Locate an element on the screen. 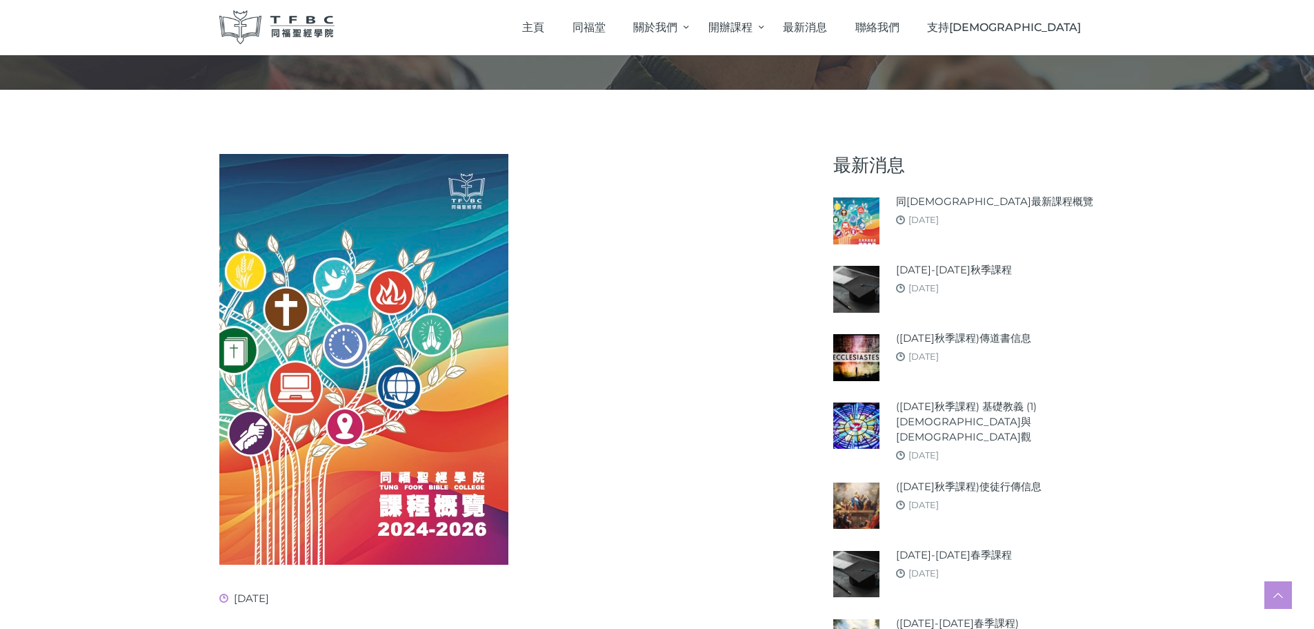 The width and height of the screenshot is (1314, 629). a: 聯絡我們 is located at coordinates (877, 27).